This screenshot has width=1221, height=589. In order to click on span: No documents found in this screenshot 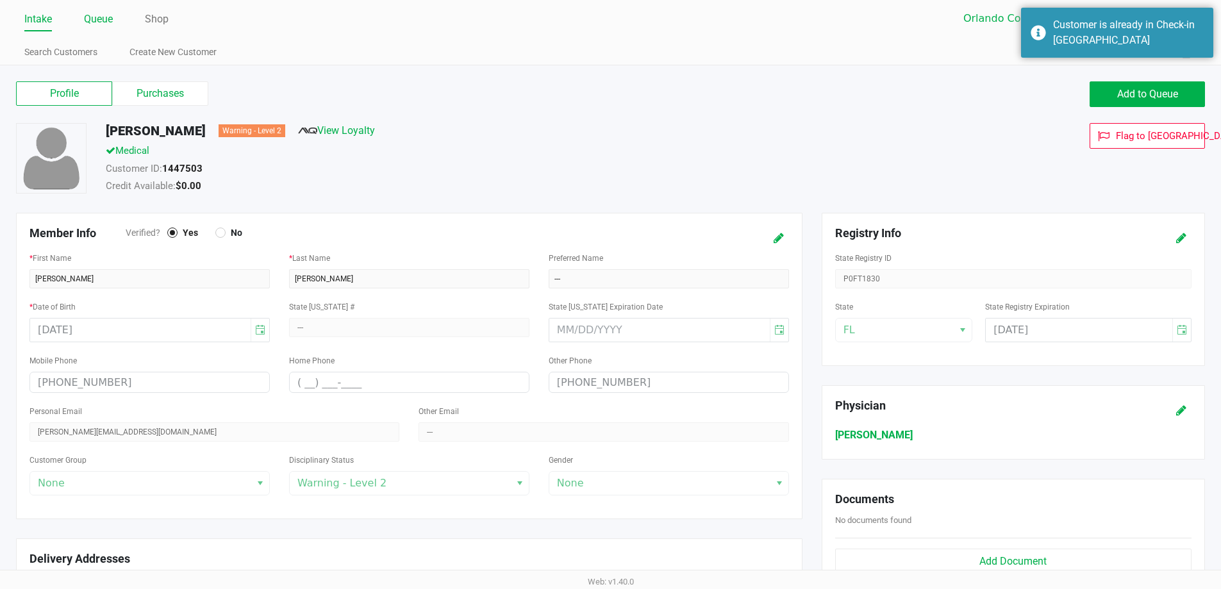, I will do `click(873, 520)`.